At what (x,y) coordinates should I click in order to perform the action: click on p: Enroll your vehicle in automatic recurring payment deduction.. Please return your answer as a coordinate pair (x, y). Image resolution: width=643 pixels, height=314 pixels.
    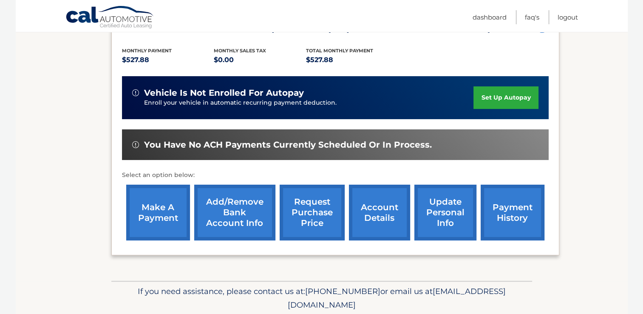
    Looking at the image, I should click on (309, 103).